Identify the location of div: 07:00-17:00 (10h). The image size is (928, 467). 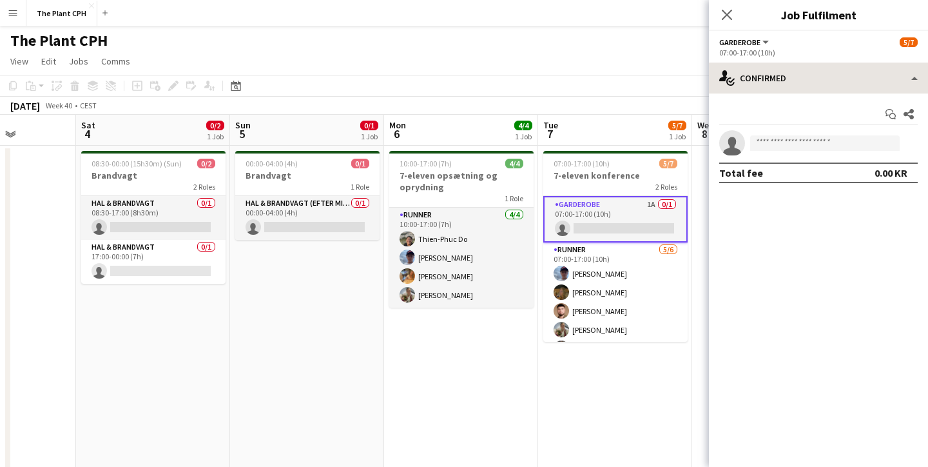
(819, 52).